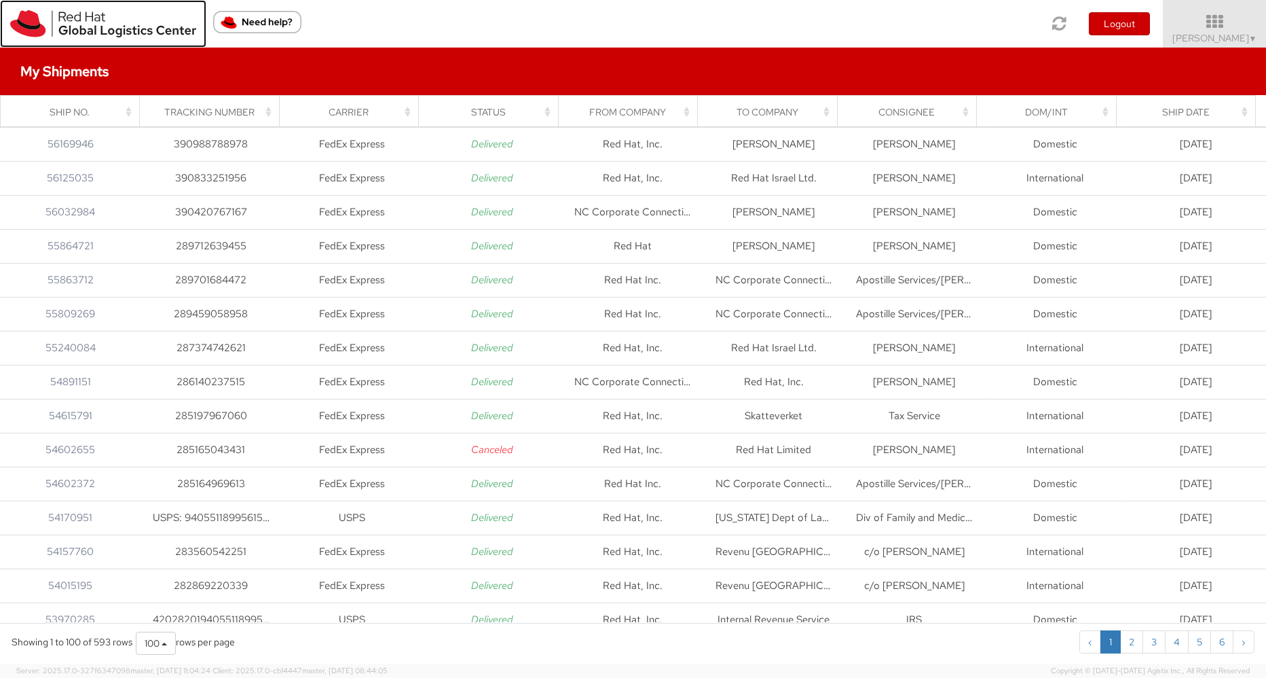 The image size is (1266, 678). I want to click on td: 285165043431, so click(211, 450).